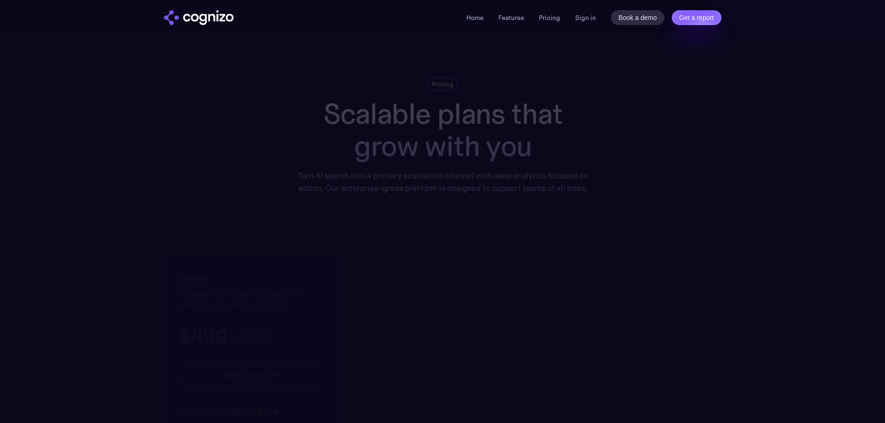  Describe the element at coordinates (475, 18) in the screenshot. I see `a: Home` at that location.